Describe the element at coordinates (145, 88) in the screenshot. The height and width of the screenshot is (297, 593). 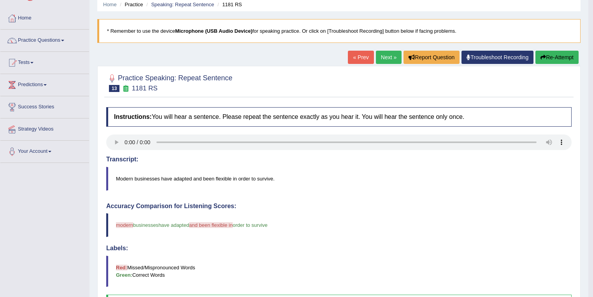
I see `small: 1181 RS` at that location.